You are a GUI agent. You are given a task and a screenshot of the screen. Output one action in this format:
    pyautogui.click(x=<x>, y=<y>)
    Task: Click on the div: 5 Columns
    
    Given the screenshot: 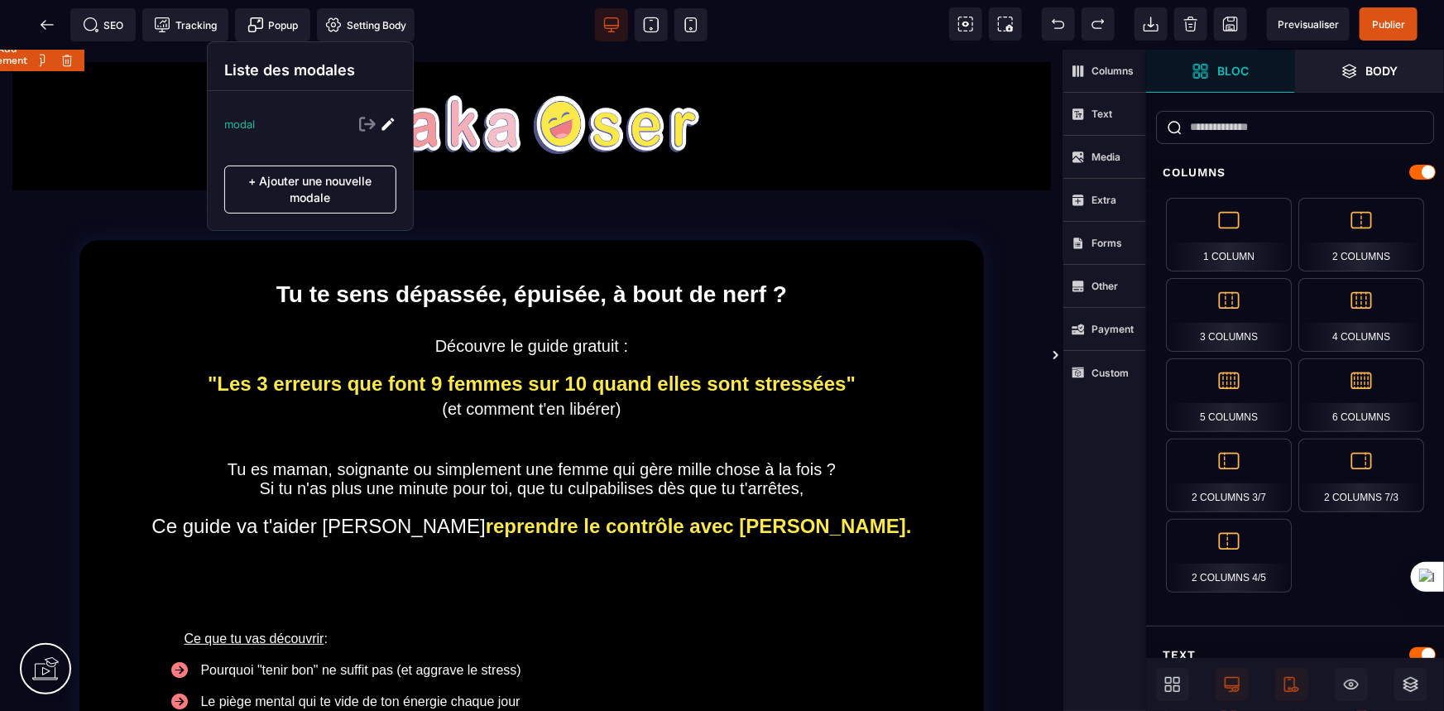 What is the action you would take?
    pyautogui.click(x=1229, y=395)
    